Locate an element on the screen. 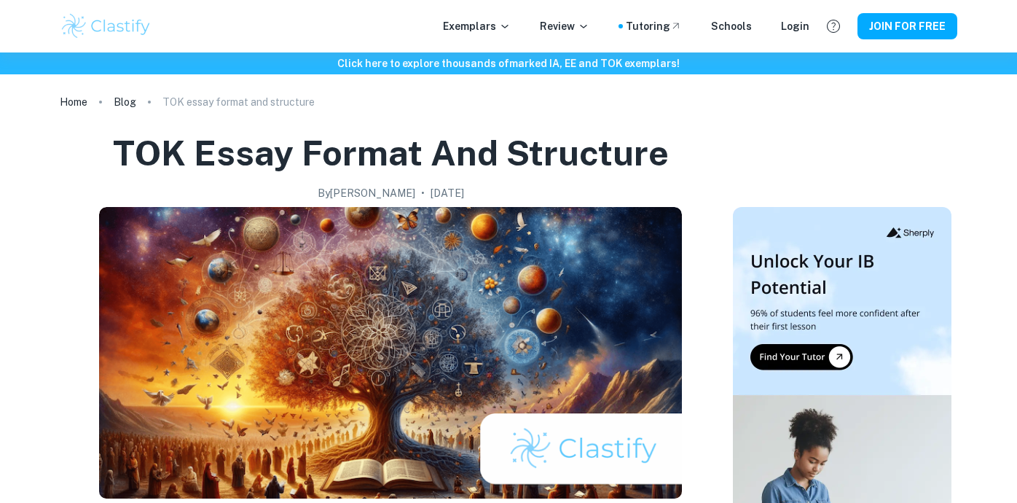  a: Home is located at coordinates (74, 102).